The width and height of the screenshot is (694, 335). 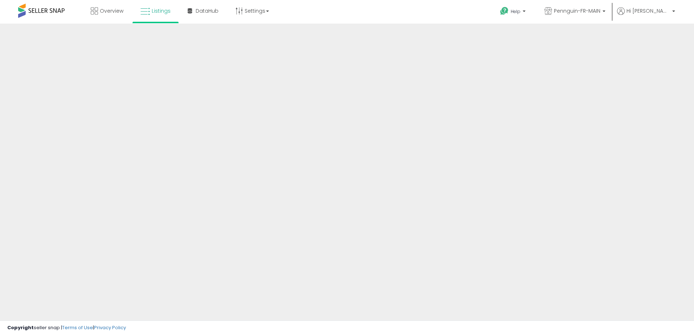 I want to click on span: Help, so click(x=515, y=11).